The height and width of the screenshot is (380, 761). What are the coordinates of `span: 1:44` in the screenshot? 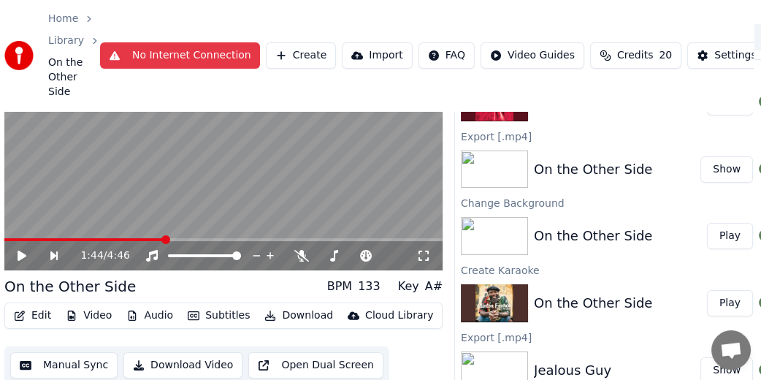 It's located at (91, 256).